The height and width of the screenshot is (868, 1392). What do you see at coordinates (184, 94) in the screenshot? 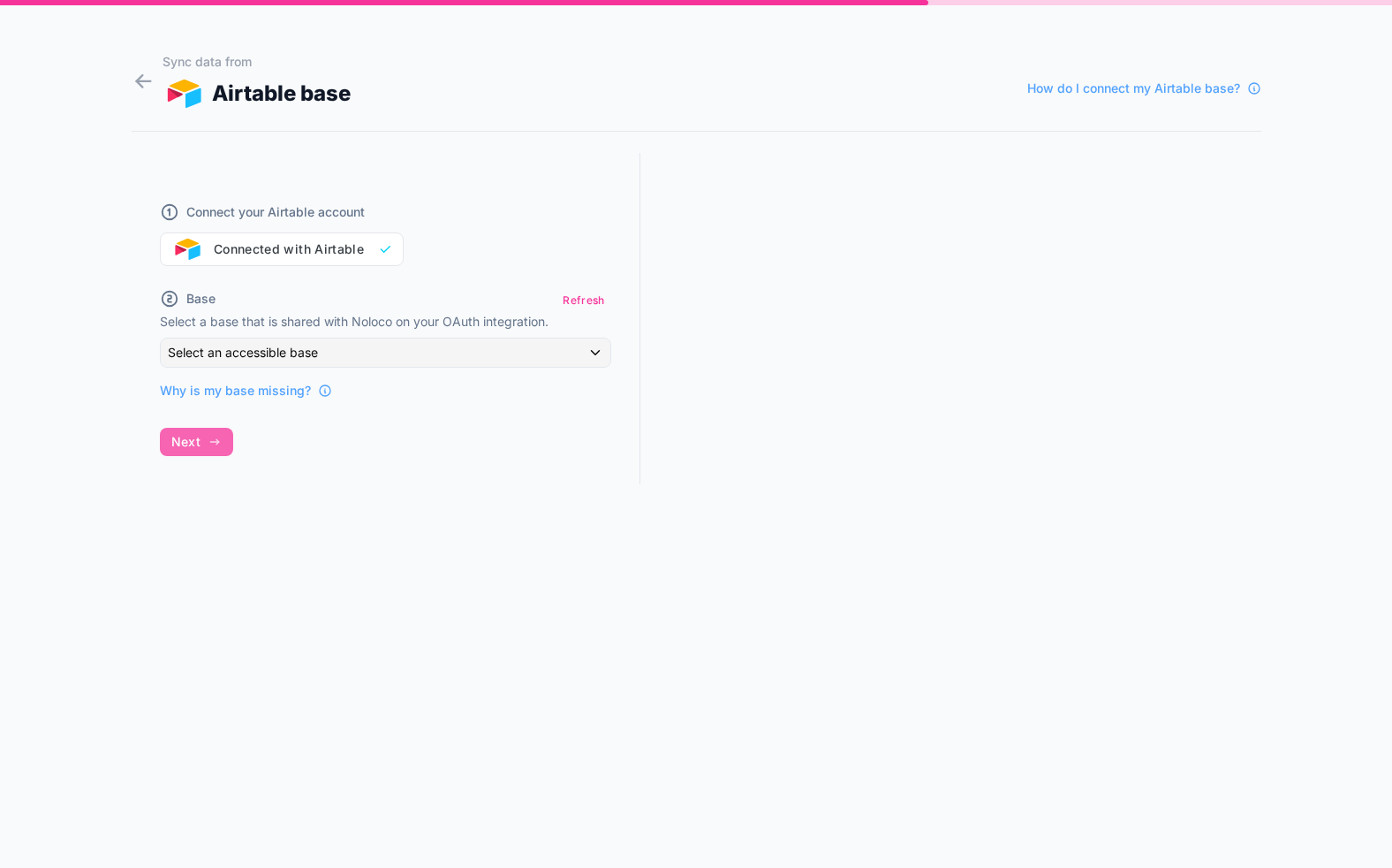
I see `img: AIRTABLE` at bounding box center [184, 94].